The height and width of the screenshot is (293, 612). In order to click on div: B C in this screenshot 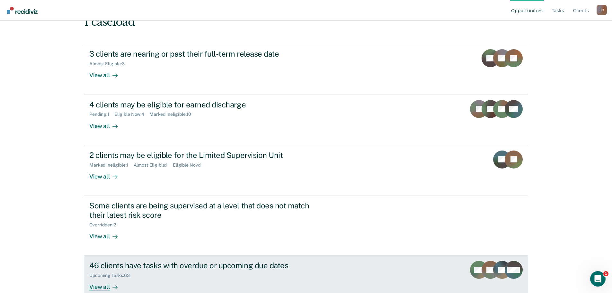, I will do `click(602, 10)`.